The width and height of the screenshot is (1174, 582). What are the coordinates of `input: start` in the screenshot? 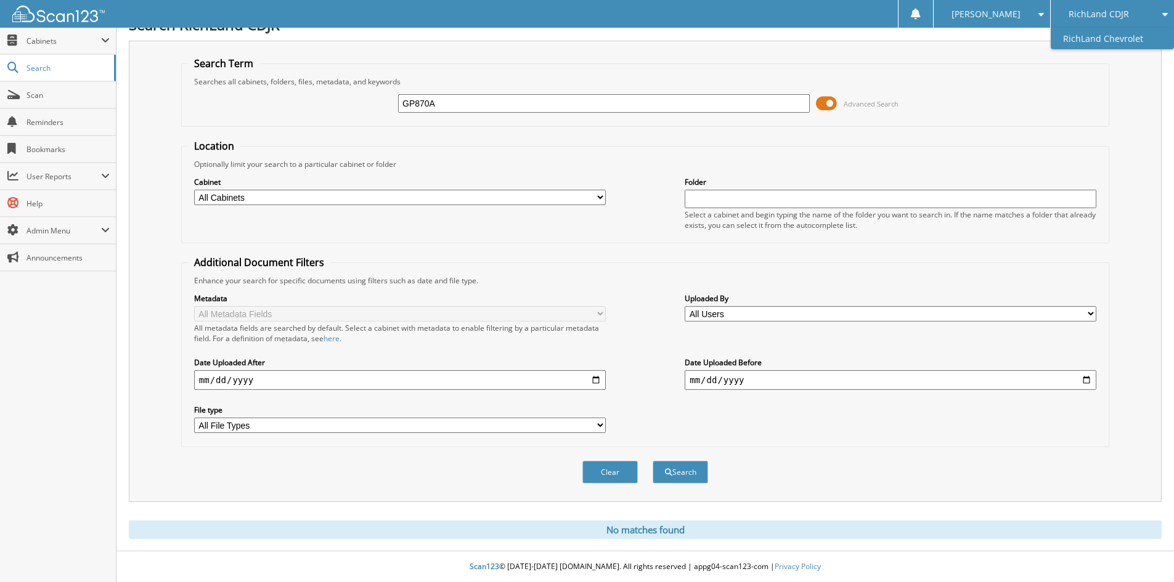 It's located at (400, 380).